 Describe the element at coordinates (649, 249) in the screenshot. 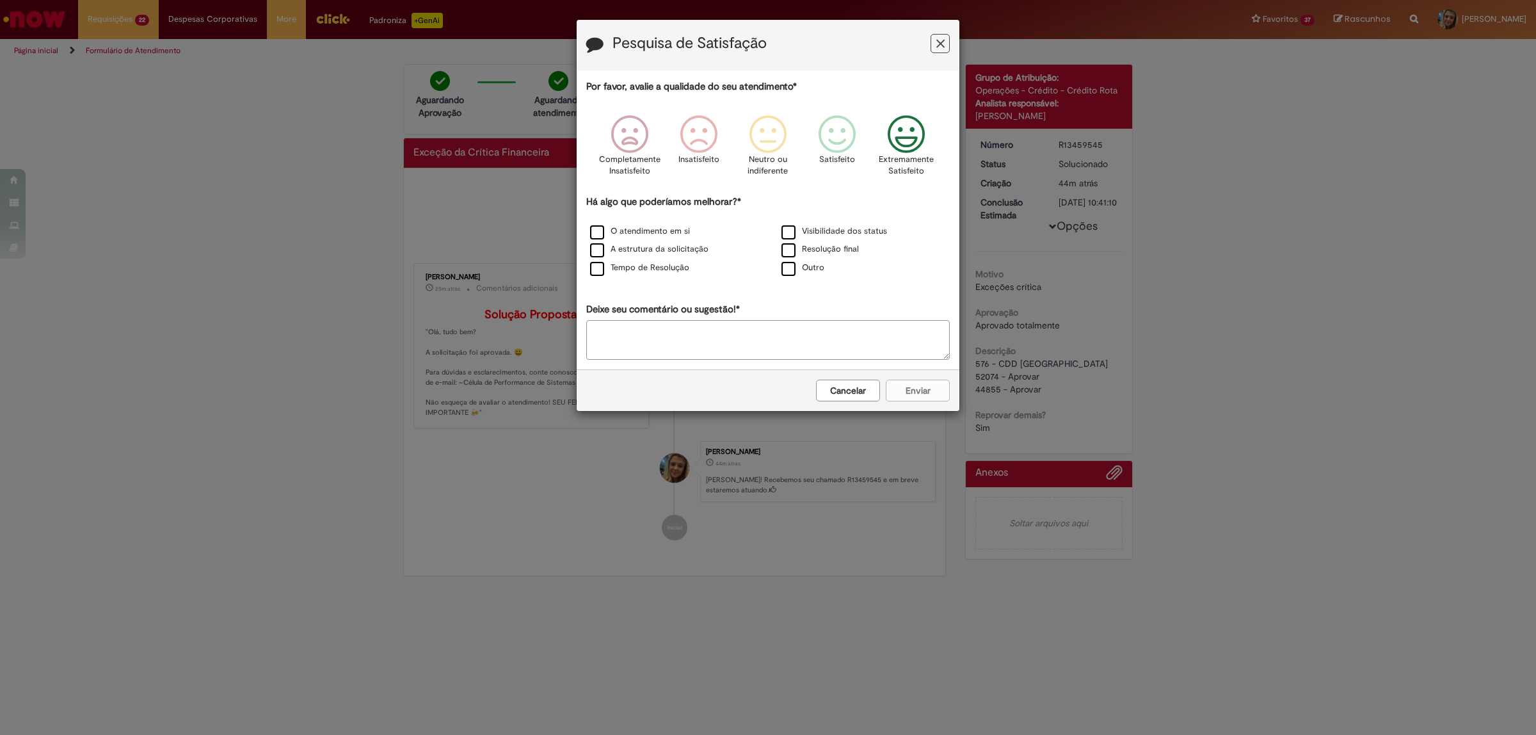

I see `label: A estrutura da solicitação` at that location.